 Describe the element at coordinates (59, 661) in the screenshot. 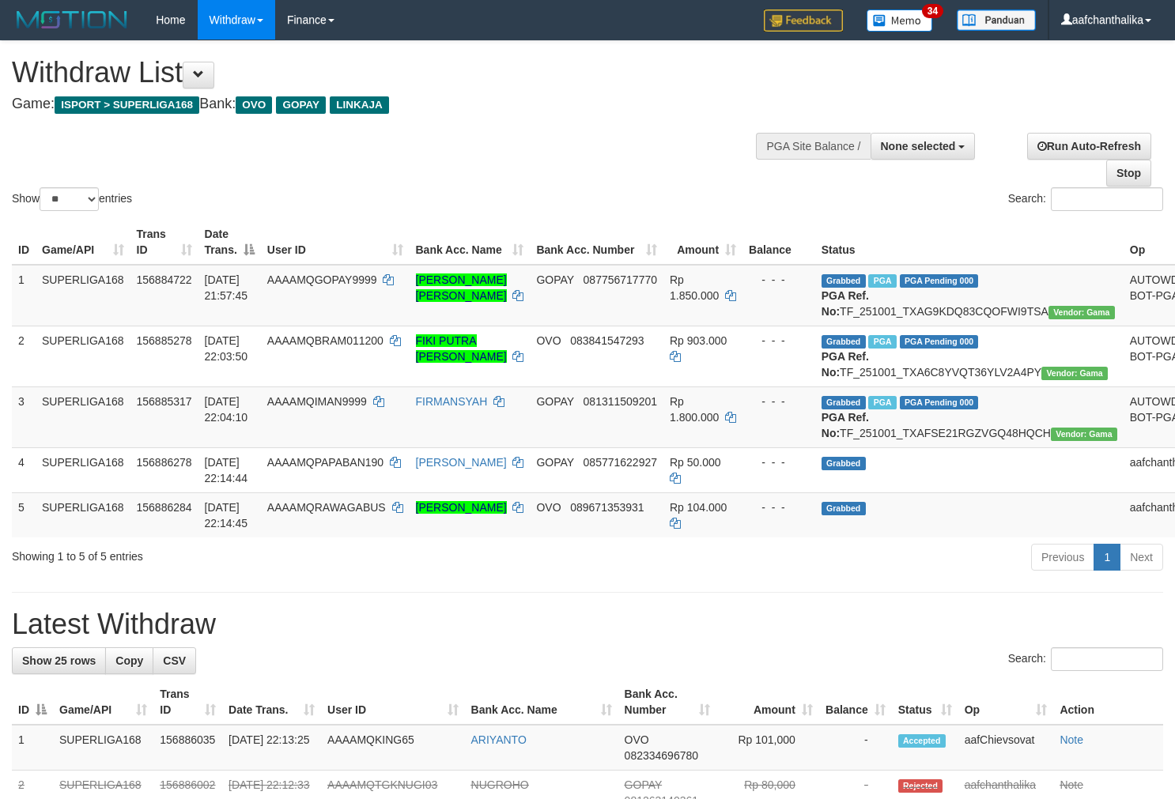

I see `a: Show 25 rows` at that location.